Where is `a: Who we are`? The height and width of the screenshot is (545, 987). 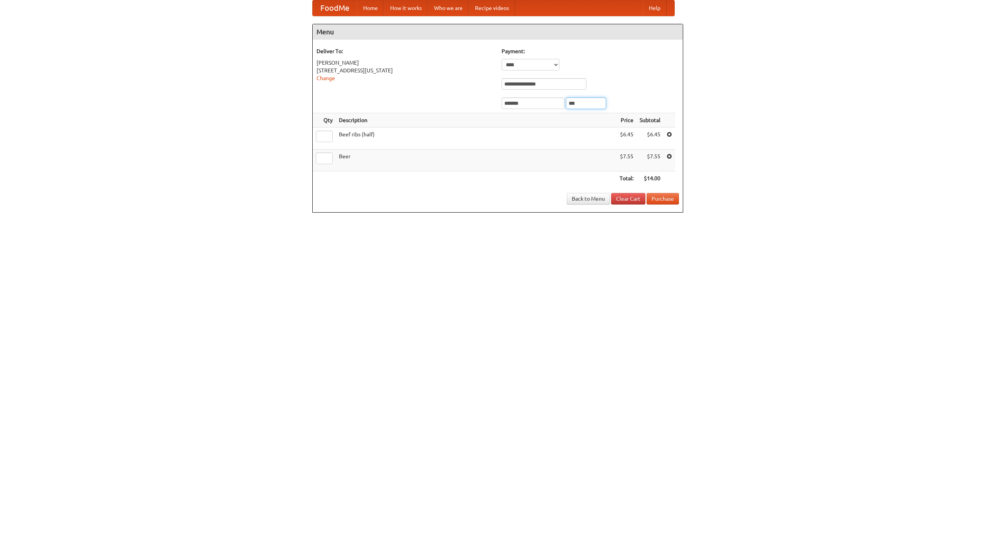 a: Who we are is located at coordinates (448, 8).